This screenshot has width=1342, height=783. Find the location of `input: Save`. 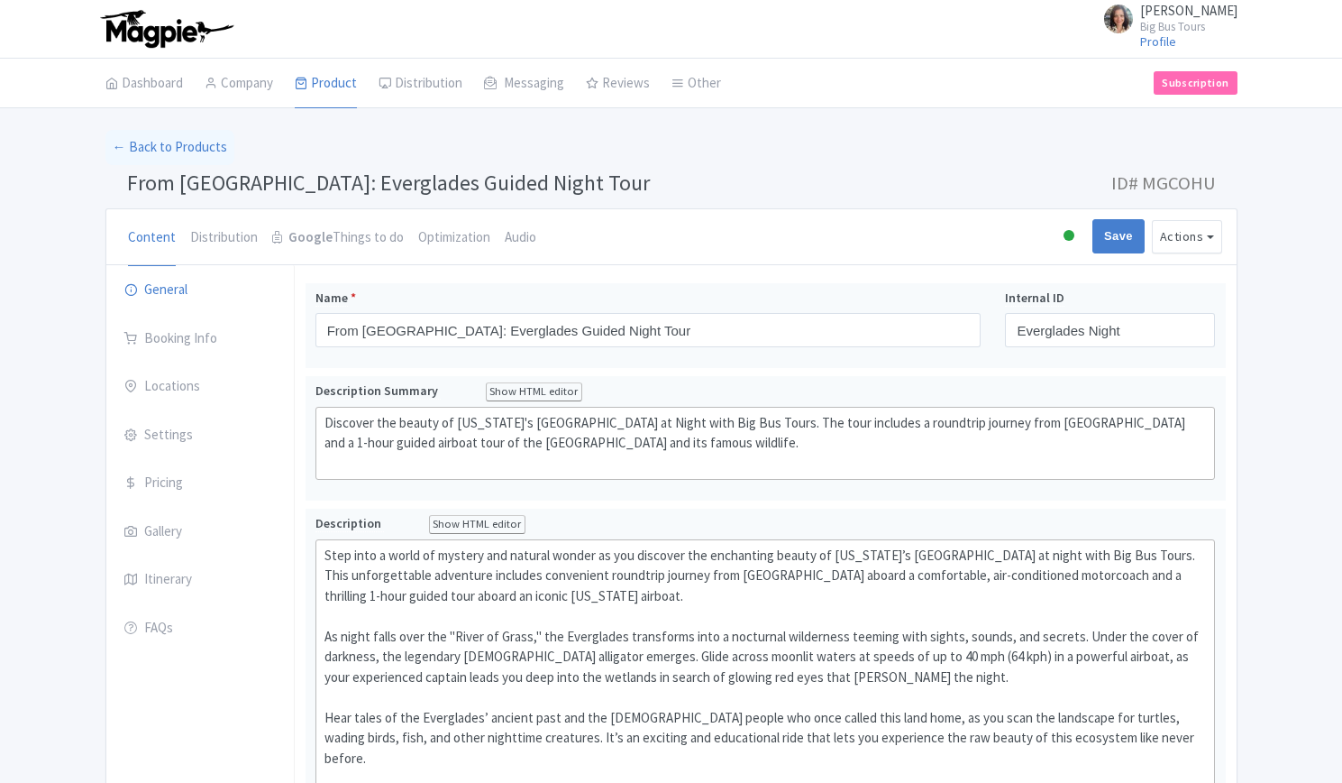

input: Save is located at coordinates (1119, 236).